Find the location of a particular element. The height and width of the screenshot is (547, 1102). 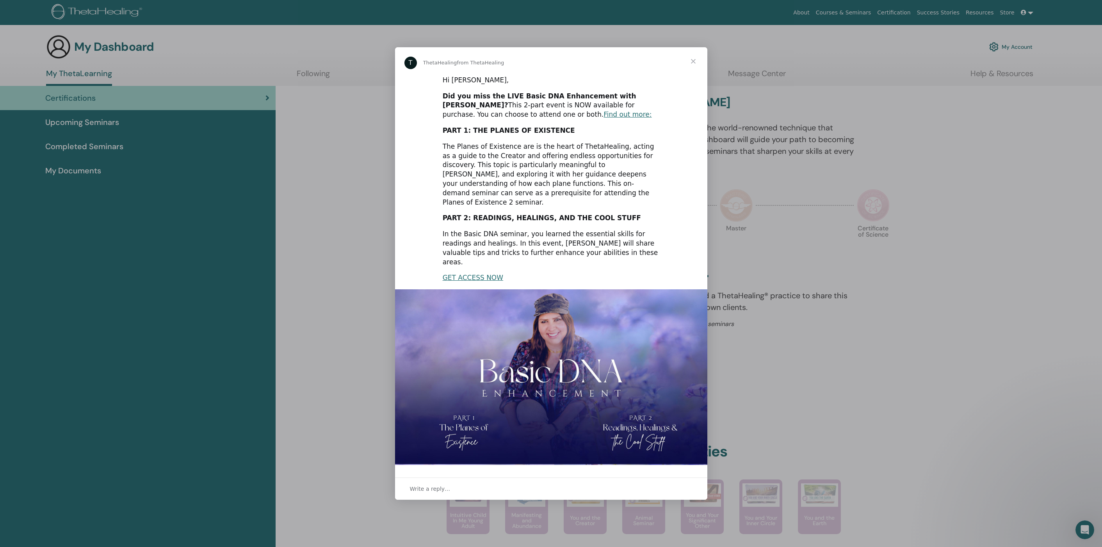

div: Profile image for ThetaHealing is located at coordinates (411, 63).